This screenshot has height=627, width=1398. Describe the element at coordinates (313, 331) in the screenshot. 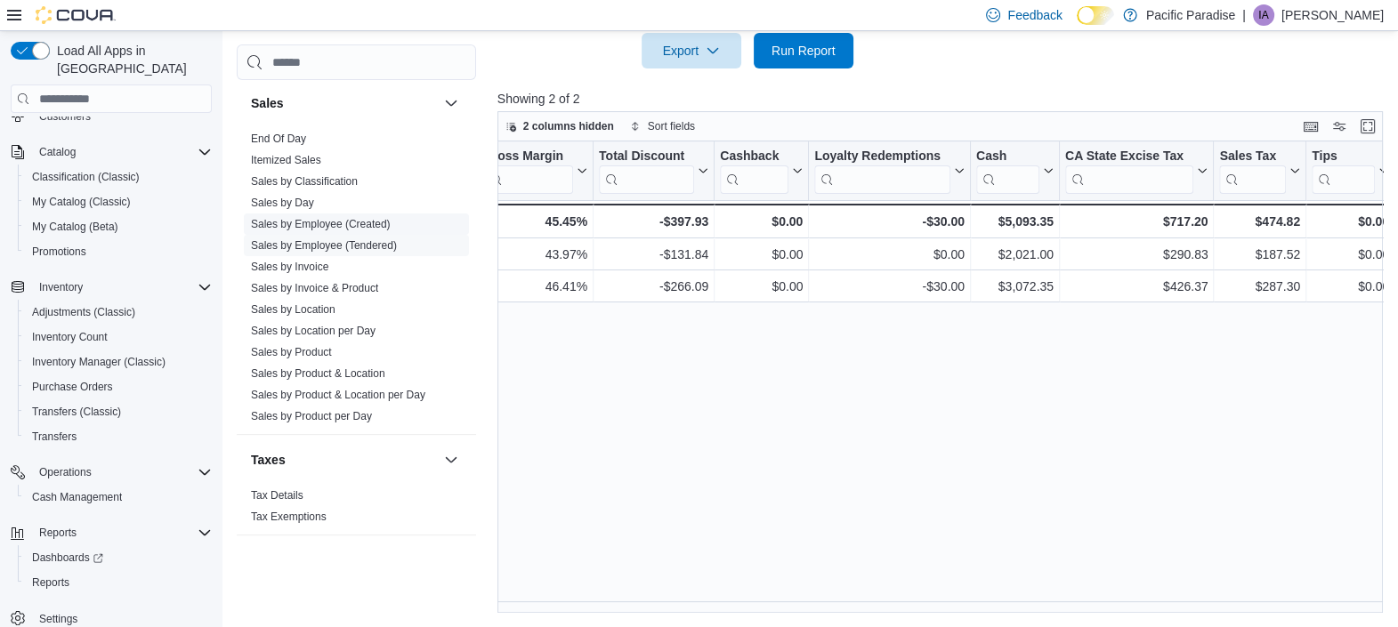

I see `span: Sales by Location per Day` at that location.